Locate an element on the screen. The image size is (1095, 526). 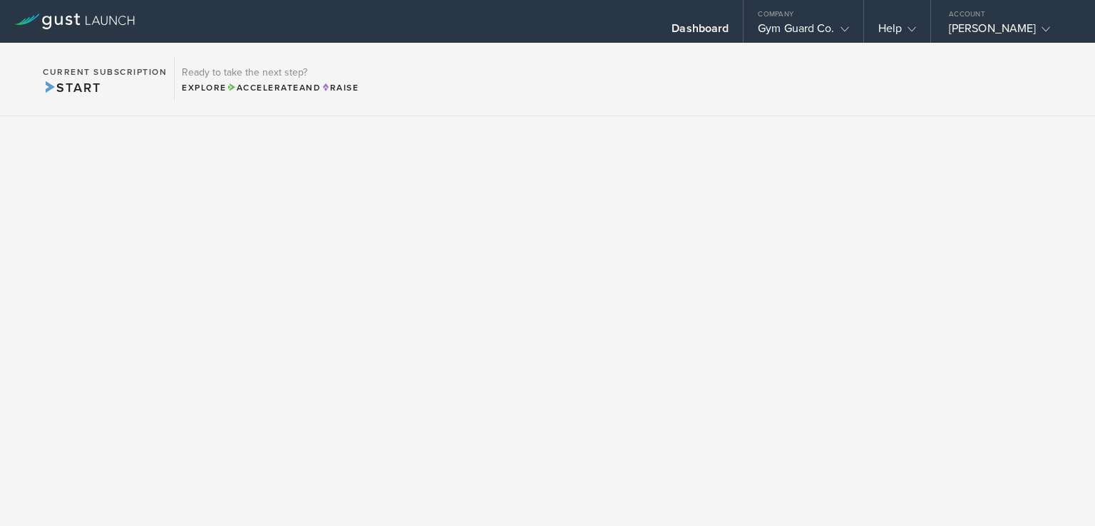
div: Explore is located at coordinates (270, 88).